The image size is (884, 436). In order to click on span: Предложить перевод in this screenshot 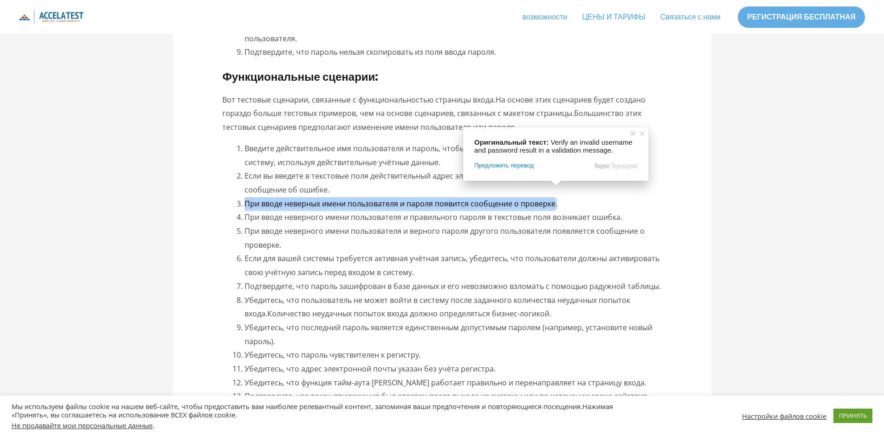, I will do `click(504, 166)`.